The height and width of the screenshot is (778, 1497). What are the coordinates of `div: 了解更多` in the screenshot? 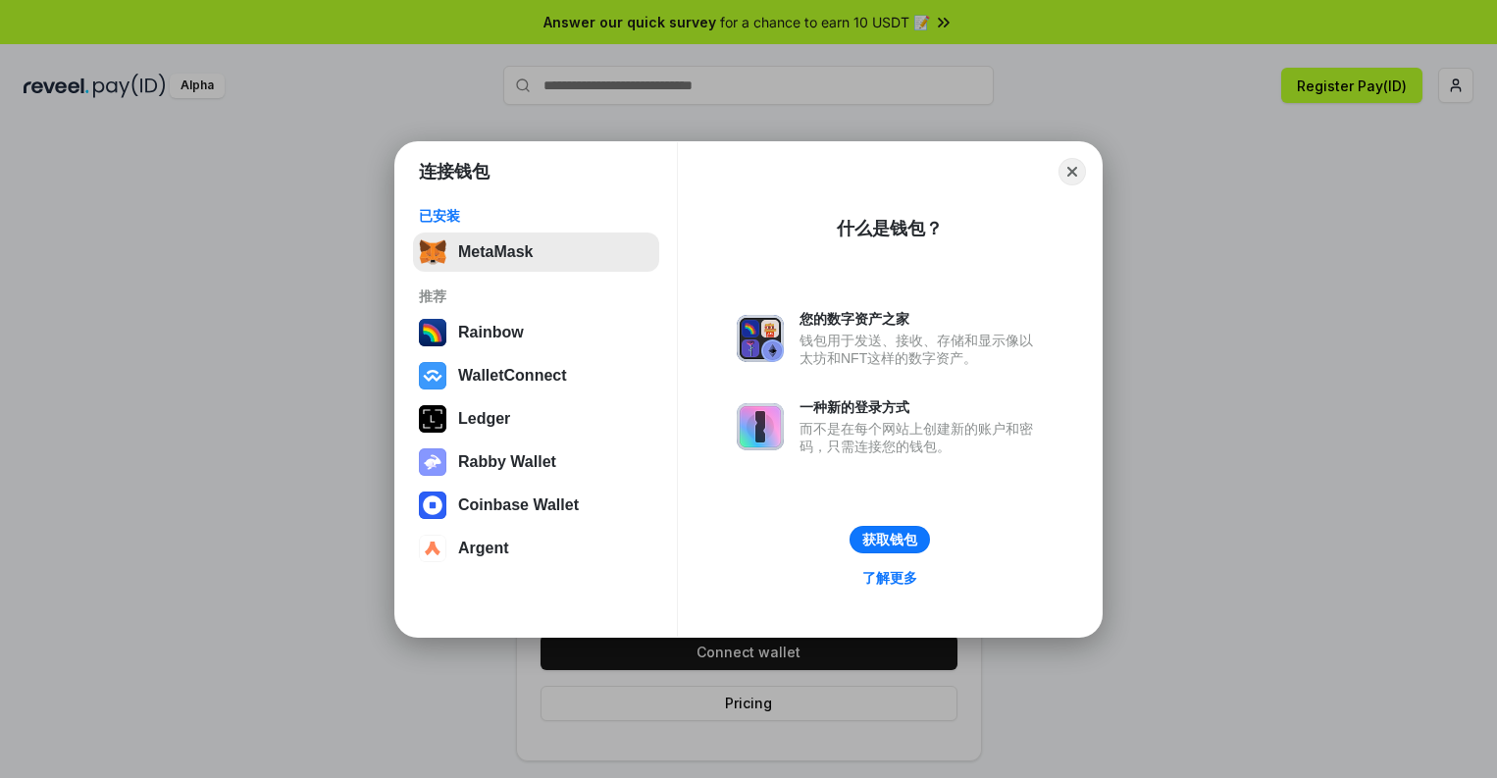 It's located at (890, 578).